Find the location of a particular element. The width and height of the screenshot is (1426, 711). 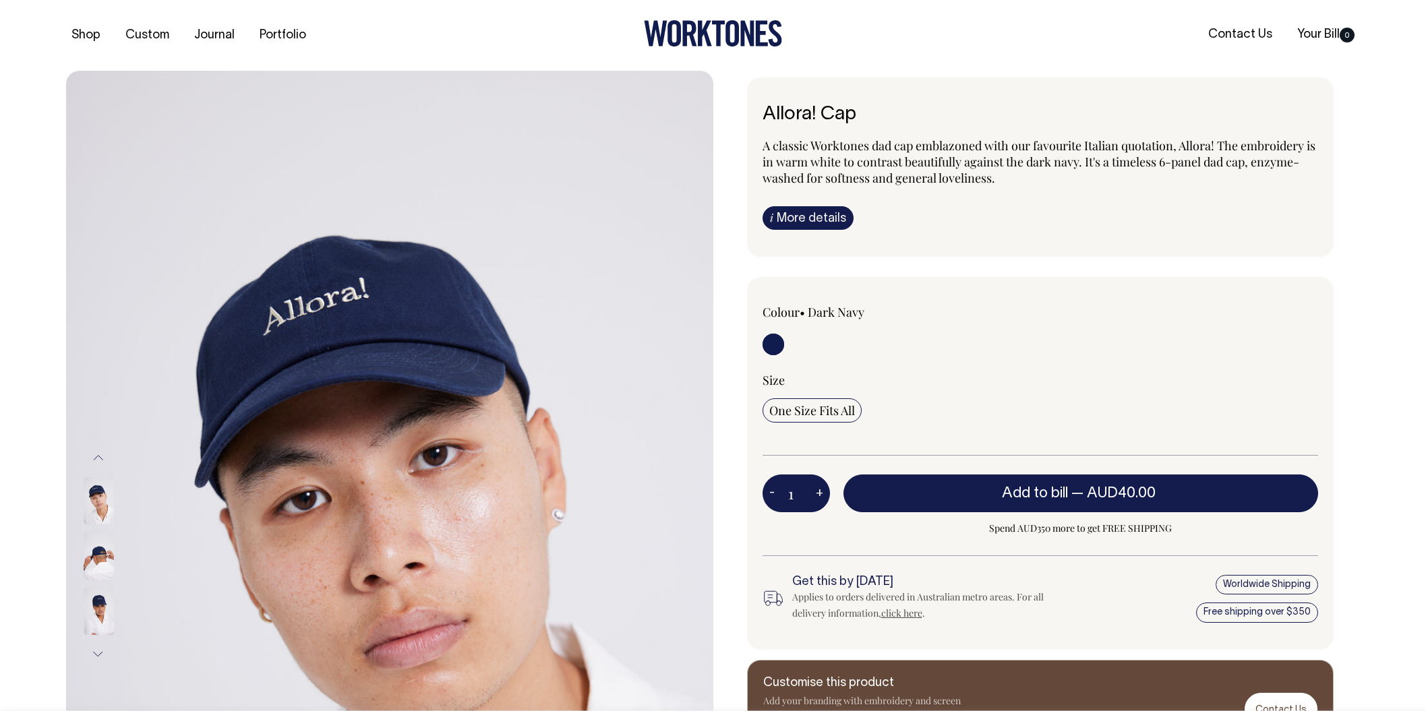

p: A classic Worktones dad cap emblazoned with our favourite Italian quotation, Allora! The embroide... is located at coordinates (1040, 162).